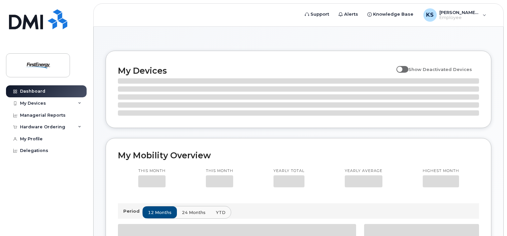 The width and height of the screenshot is (507, 236). I want to click on h2: My Mobility Overview, so click(298, 155).